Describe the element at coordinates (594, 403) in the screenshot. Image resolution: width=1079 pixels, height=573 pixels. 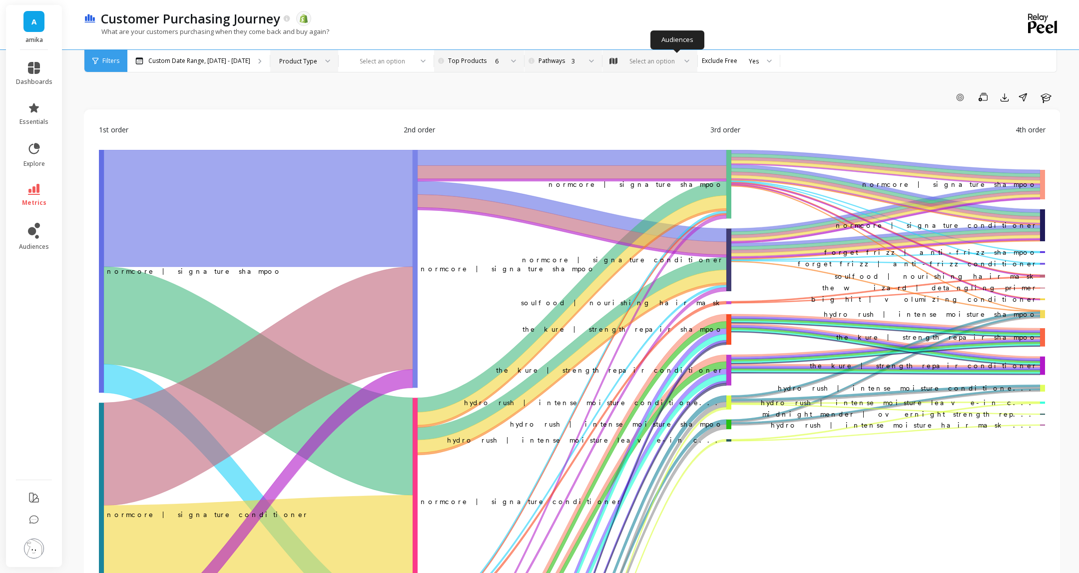
I see `text: ​hydro rush | intense moisture conditione...` at that location.